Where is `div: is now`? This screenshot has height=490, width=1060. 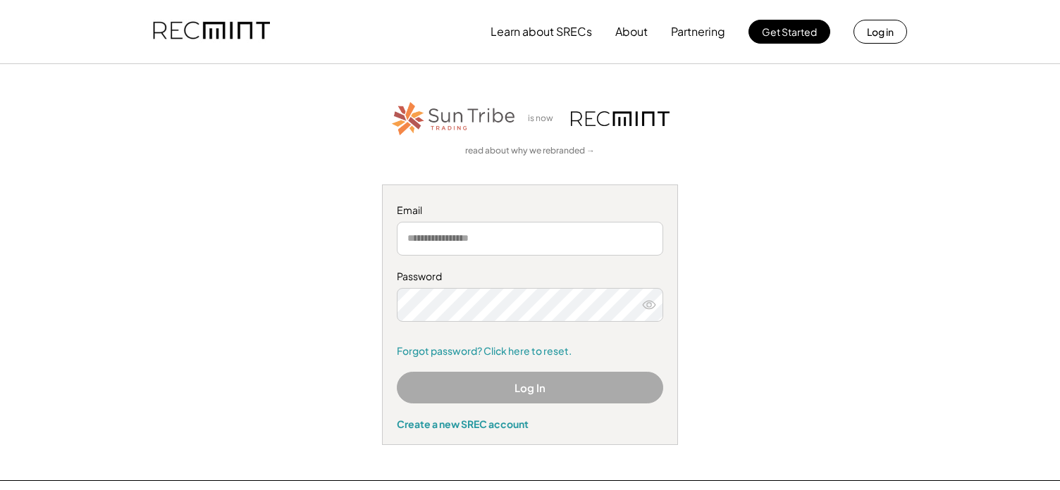
div: is now is located at coordinates (544, 118).